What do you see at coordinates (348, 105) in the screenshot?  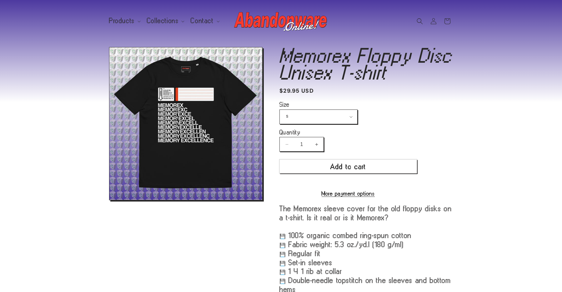 I see `label: Size` at bounding box center [348, 105].